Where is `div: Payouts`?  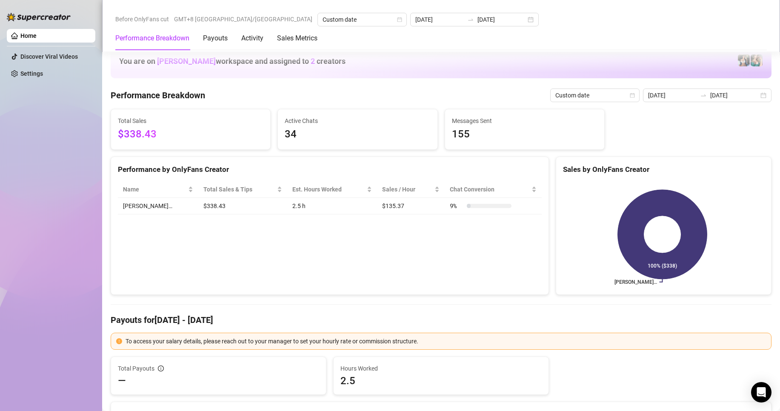
div: Payouts is located at coordinates (215, 38).